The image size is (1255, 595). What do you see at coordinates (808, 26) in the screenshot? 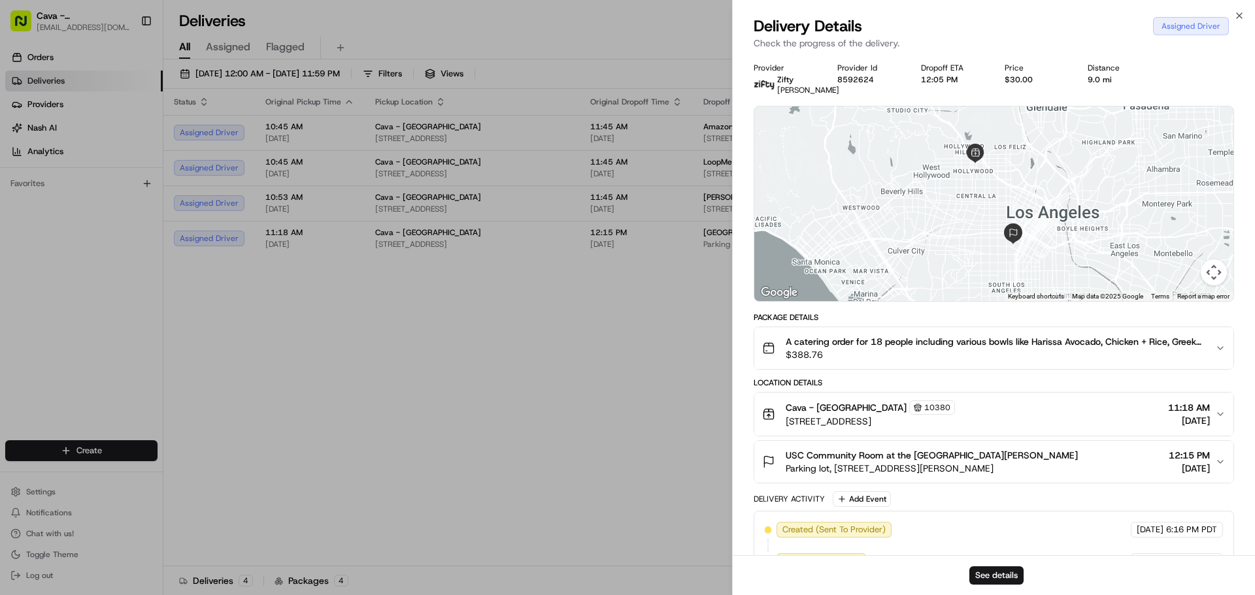
I see `span: Delivery Details` at bounding box center [808, 26].